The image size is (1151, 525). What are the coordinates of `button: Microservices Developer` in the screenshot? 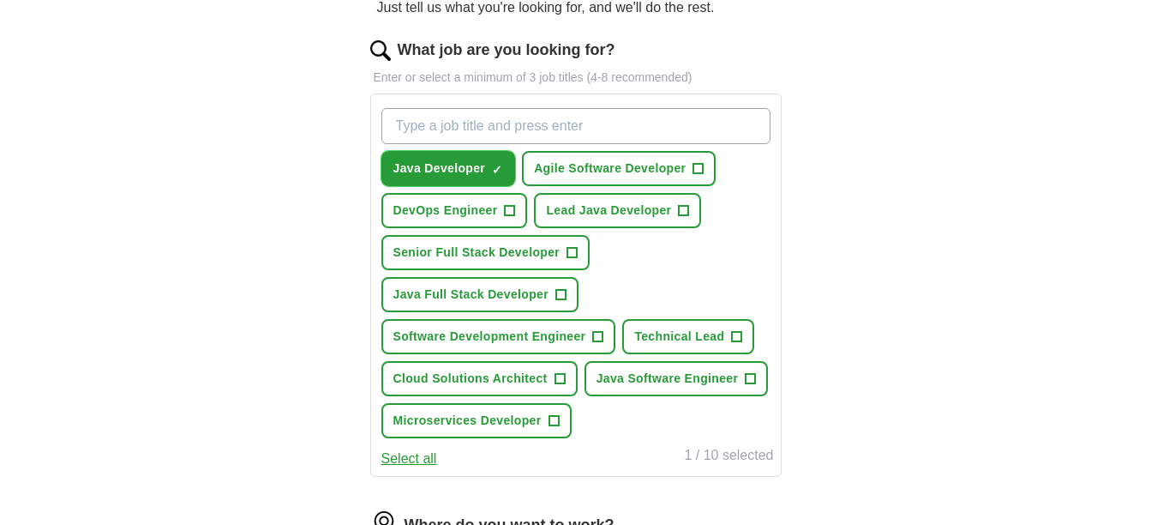 It's located at (477, 420).